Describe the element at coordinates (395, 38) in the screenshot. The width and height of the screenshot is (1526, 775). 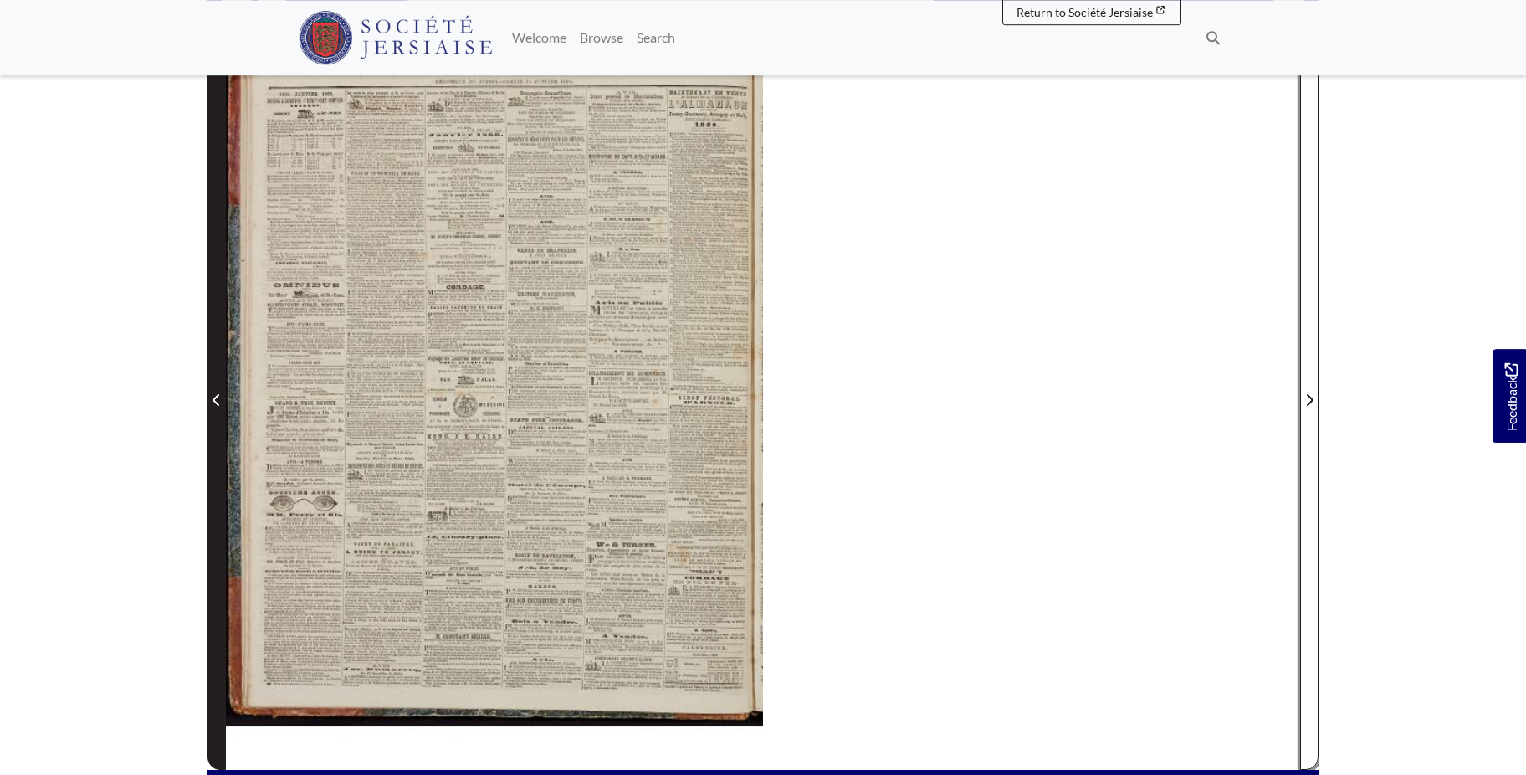
I see `img: Société Jersiaise` at that location.